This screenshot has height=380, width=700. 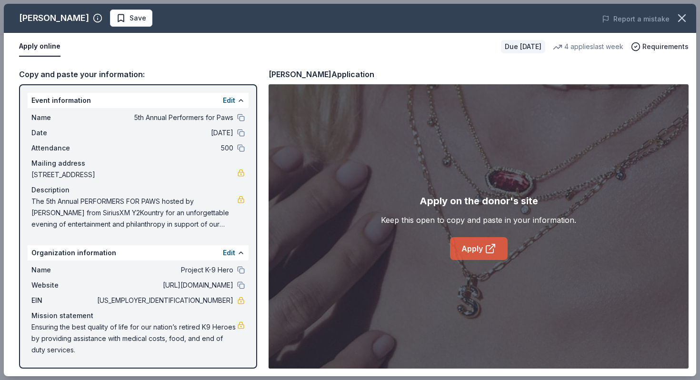 What do you see at coordinates (63, 148) in the screenshot?
I see `span: Attendance` at bounding box center [63, 148].